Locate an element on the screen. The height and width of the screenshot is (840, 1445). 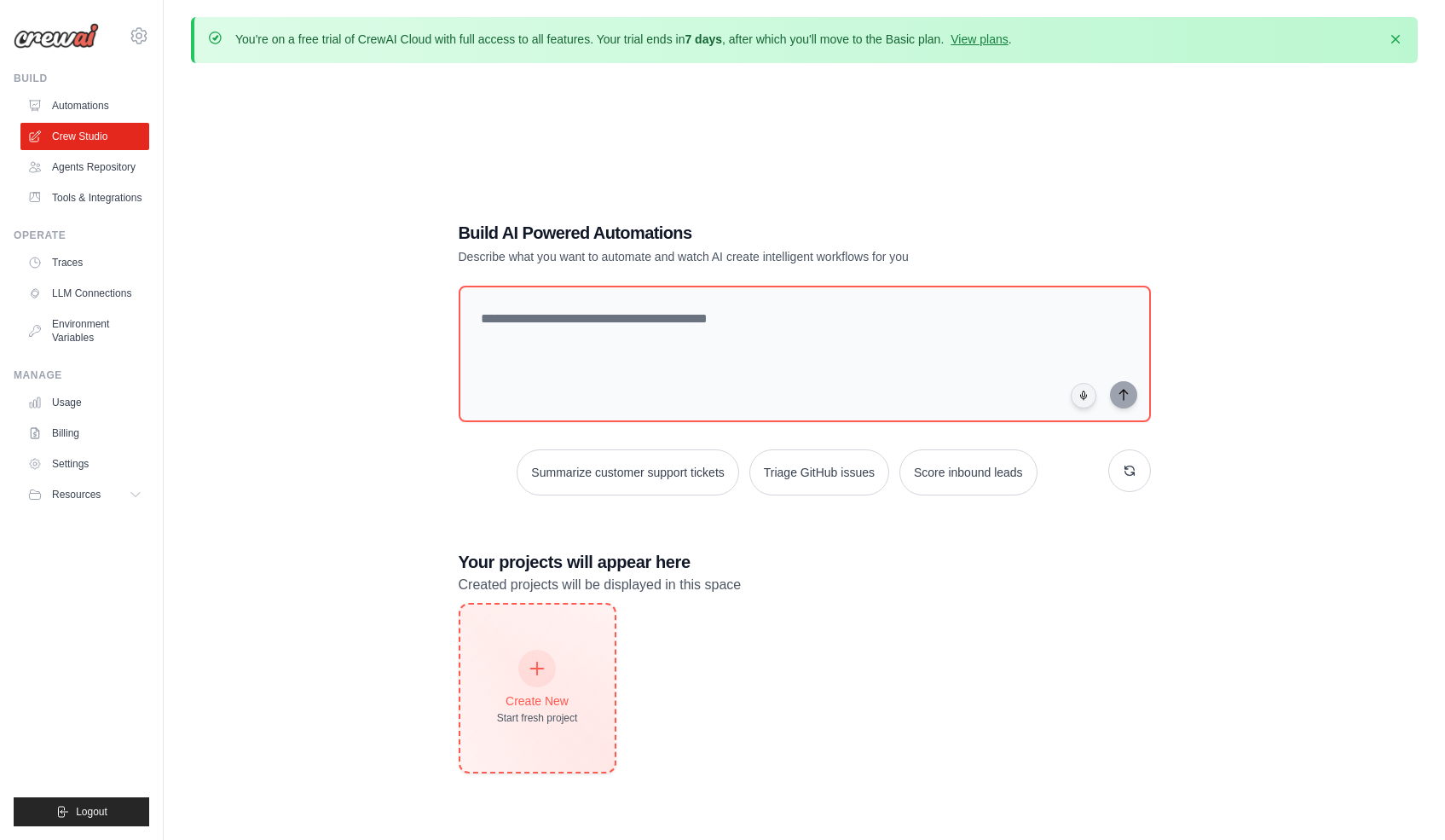
strong: 7 days is located at coordinates (704, 40).